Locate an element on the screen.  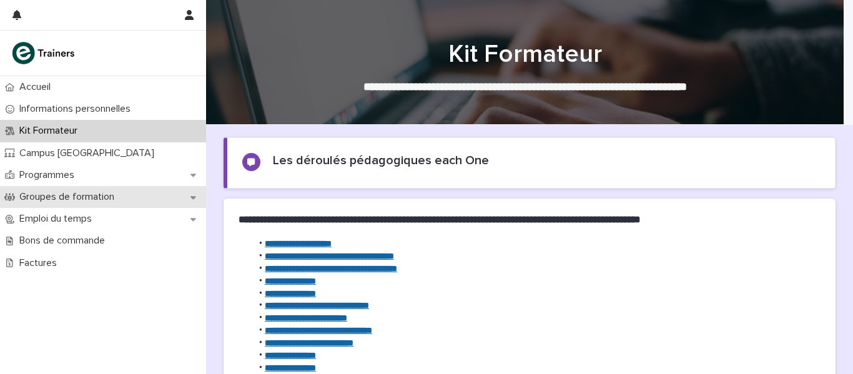
img: K0CqGN7SDeD6s4JG8KQk is located at coordinates (44, 53).